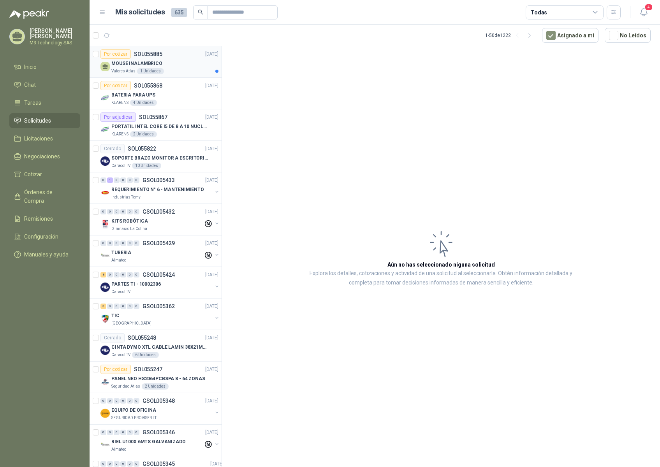 The width and height of the screenshot is (660, 467). I want to click on p: Industrias Tomy, so click(126, 197).